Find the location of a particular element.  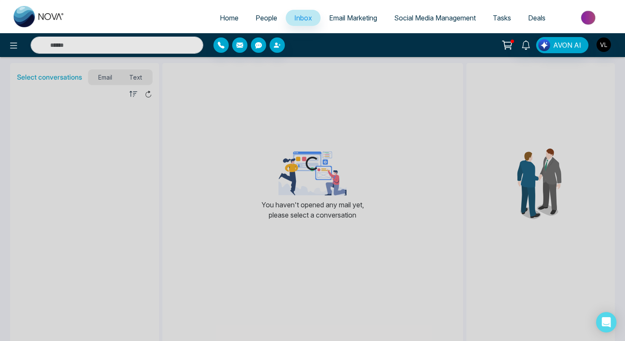

img: User Avatar is located at coordinates (604, 45).